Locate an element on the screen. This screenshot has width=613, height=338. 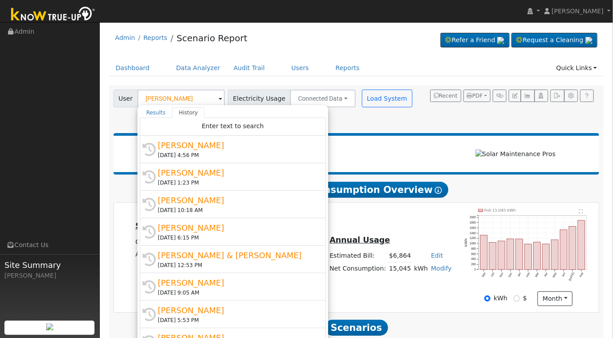
text: Apr is located at coordinates (546, 274).